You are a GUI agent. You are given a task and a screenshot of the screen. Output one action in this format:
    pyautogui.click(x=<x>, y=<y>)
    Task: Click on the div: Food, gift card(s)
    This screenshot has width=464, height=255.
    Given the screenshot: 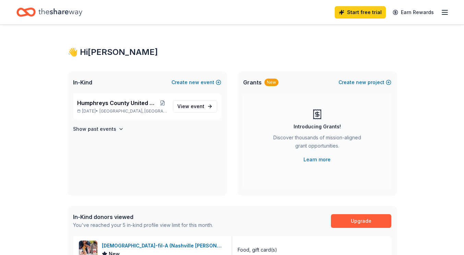 What is the action you would take?
    pyautogui.click(x=257, y=250)
    